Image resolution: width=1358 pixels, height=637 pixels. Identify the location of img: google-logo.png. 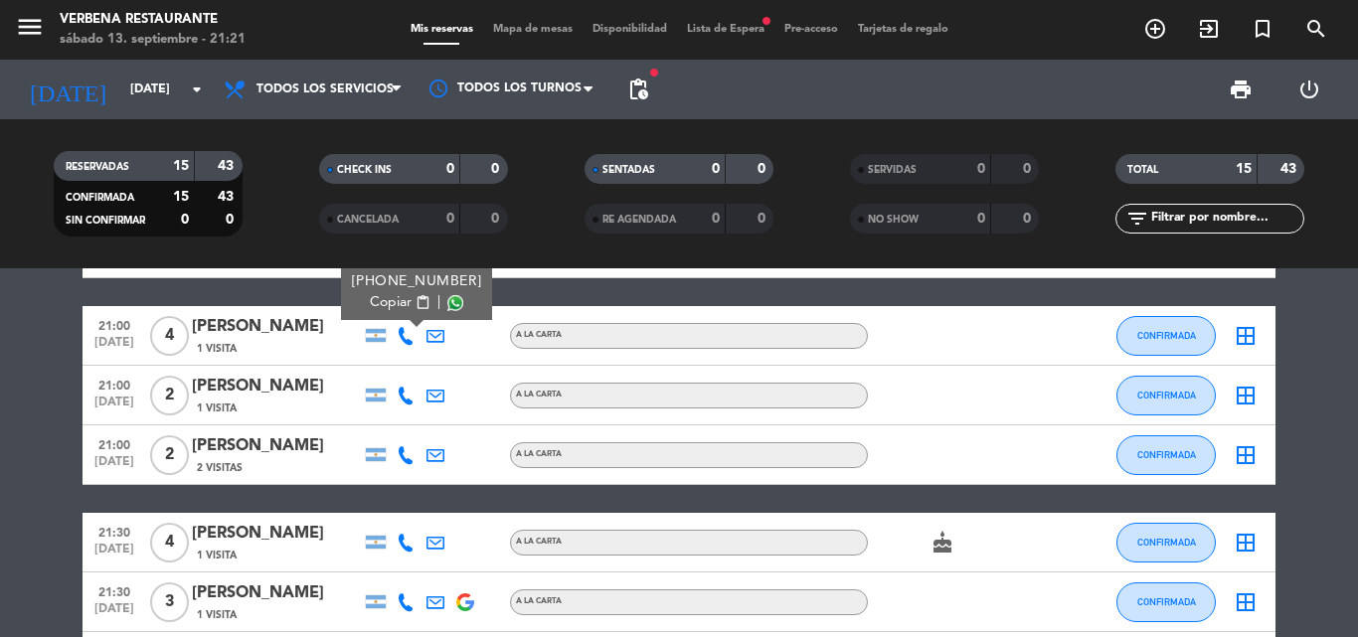
(465, 603).